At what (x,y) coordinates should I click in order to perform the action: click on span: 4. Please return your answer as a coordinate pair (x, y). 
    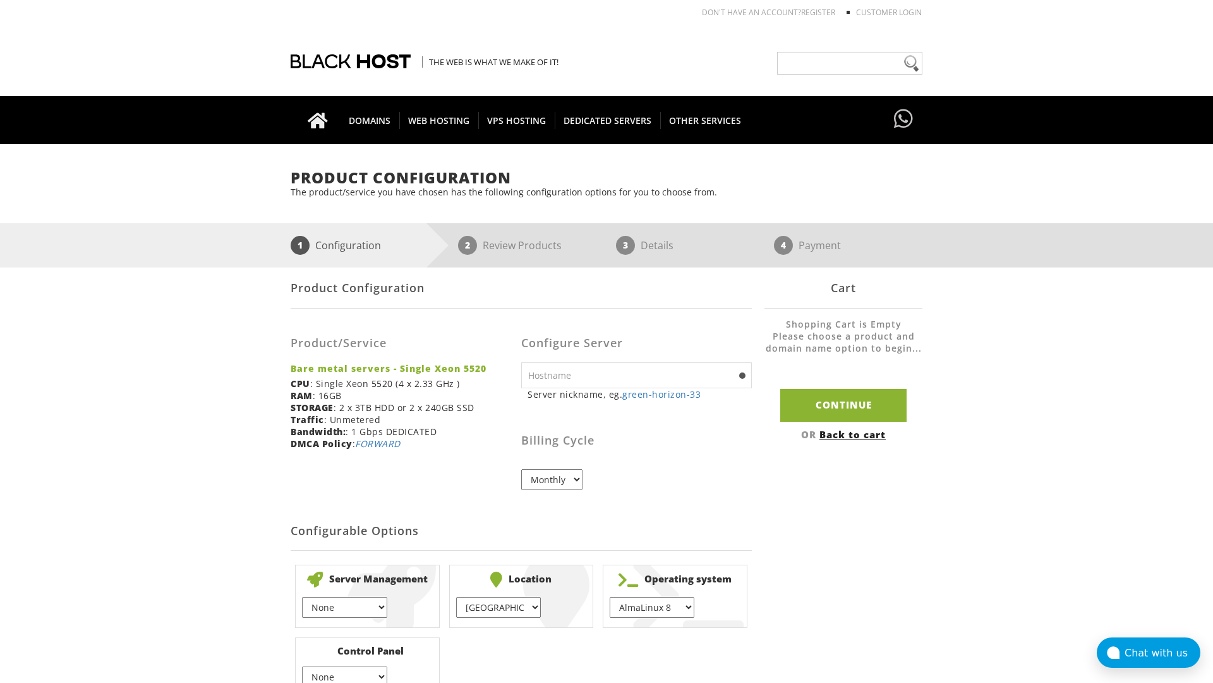
    Looking at the image, I should click on (784, 245).